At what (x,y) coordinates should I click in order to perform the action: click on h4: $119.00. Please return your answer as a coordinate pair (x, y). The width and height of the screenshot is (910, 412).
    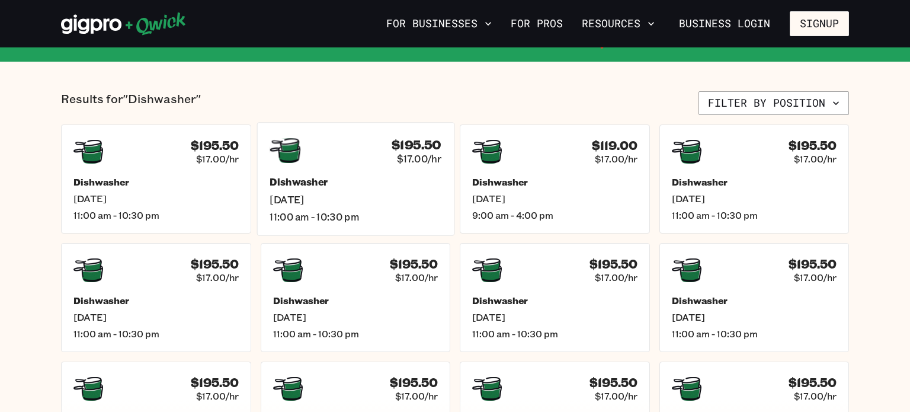
    Looking at the image, I should click on (614, 145).